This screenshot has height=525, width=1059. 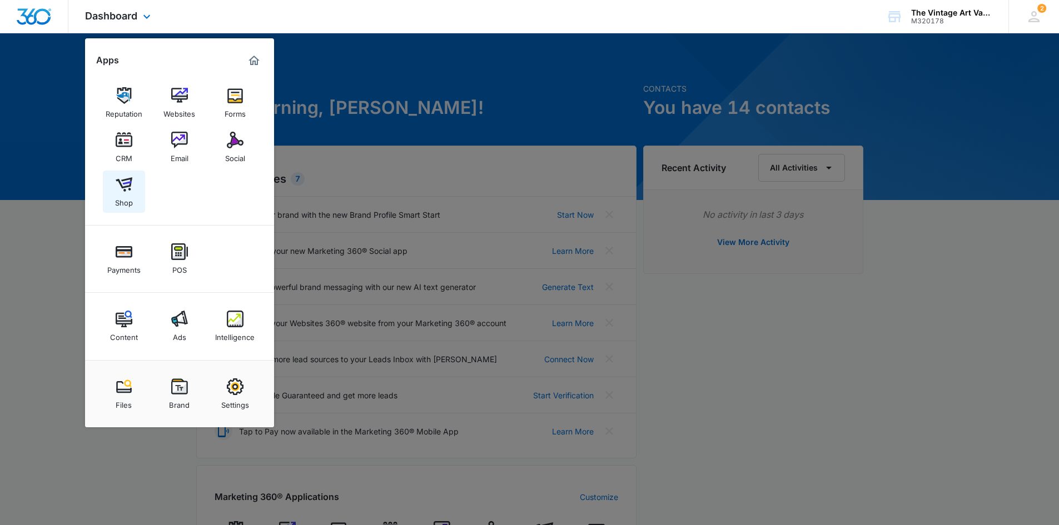 What do you see at coordinates (952, 13) in the screenshot?
I see `div: account name` at bounding box center [952, 13].